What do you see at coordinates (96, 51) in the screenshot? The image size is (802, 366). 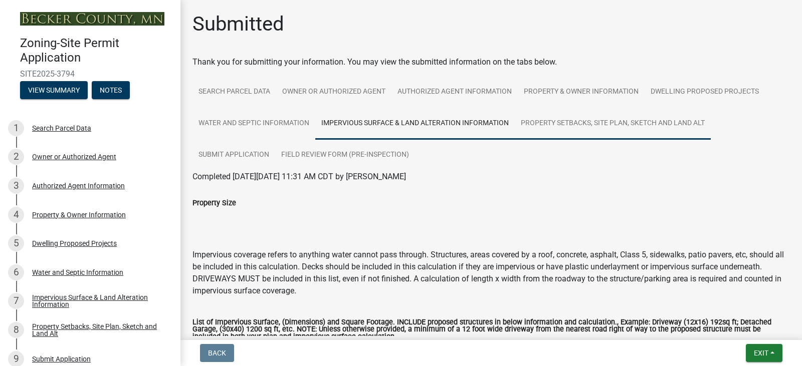 I see `h4: Zoning-Site Permit Application` at bounding box center [96, 51].